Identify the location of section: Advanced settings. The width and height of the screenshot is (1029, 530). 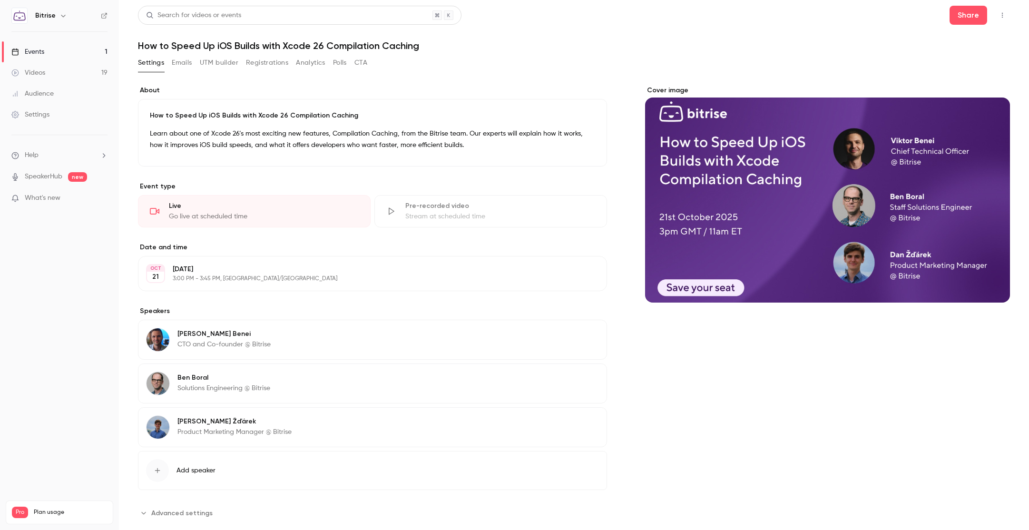
(372, 513).